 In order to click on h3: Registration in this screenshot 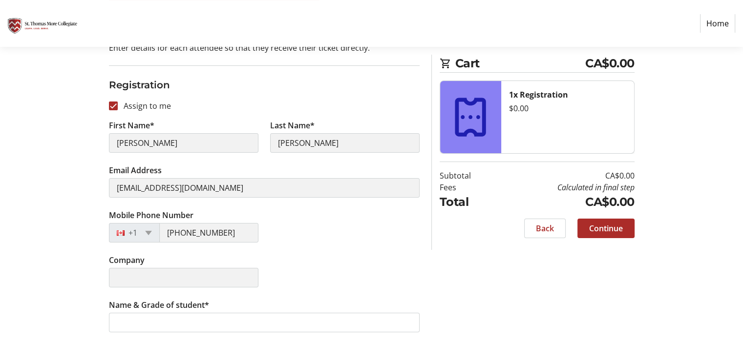, I will do `click(264, 85)`.